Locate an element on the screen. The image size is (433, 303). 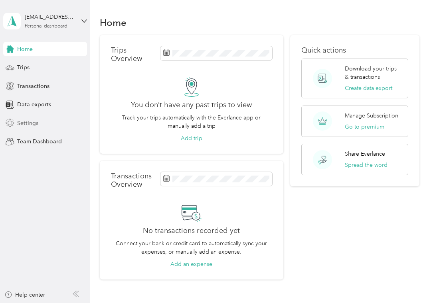
div: Personal dashboard is located at coordinates (46, 26).